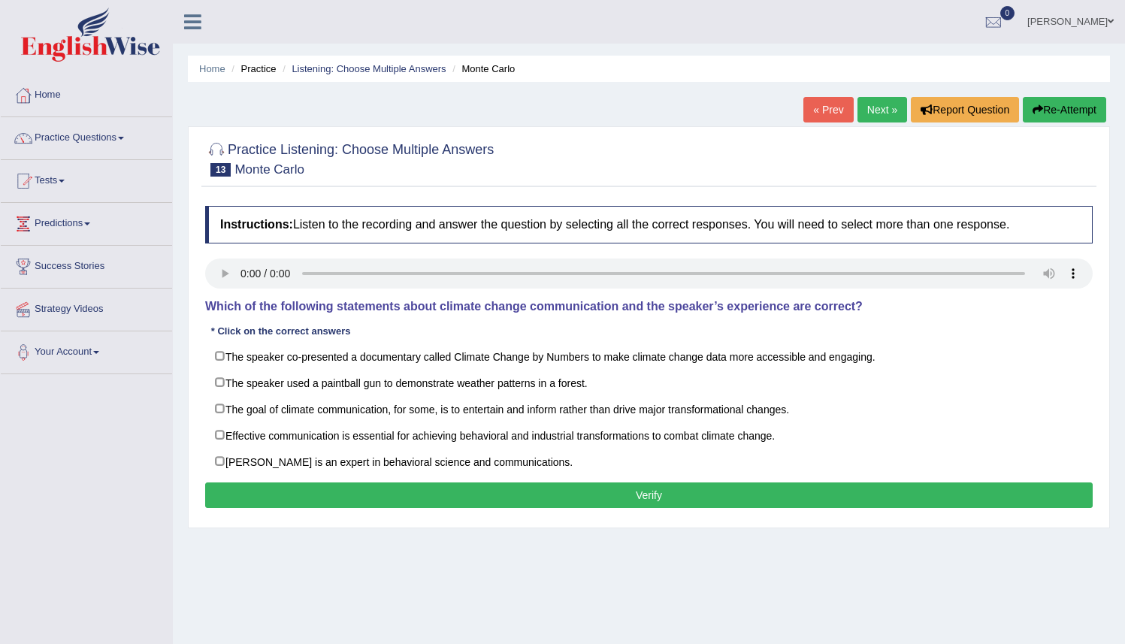  What do you see at coordinates (280, 331) in the screenshot?
I see `div: * Click on the correct answers` at bounding box center [280, 331].